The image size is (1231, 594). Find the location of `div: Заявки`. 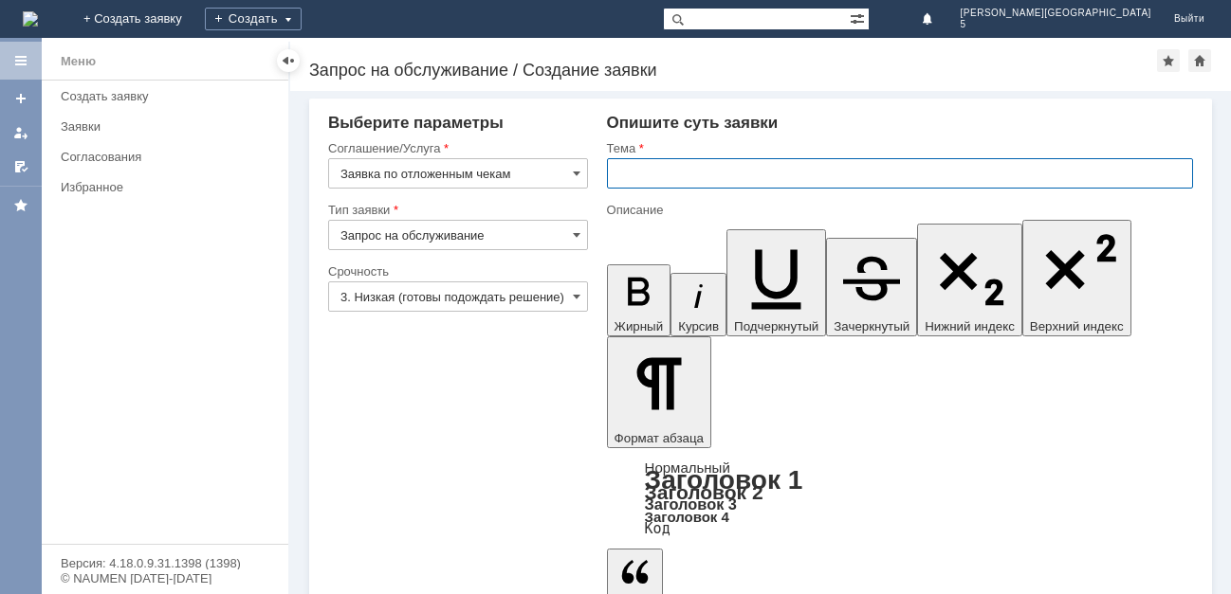

div: Заявки is located at coordinates (169, 126).